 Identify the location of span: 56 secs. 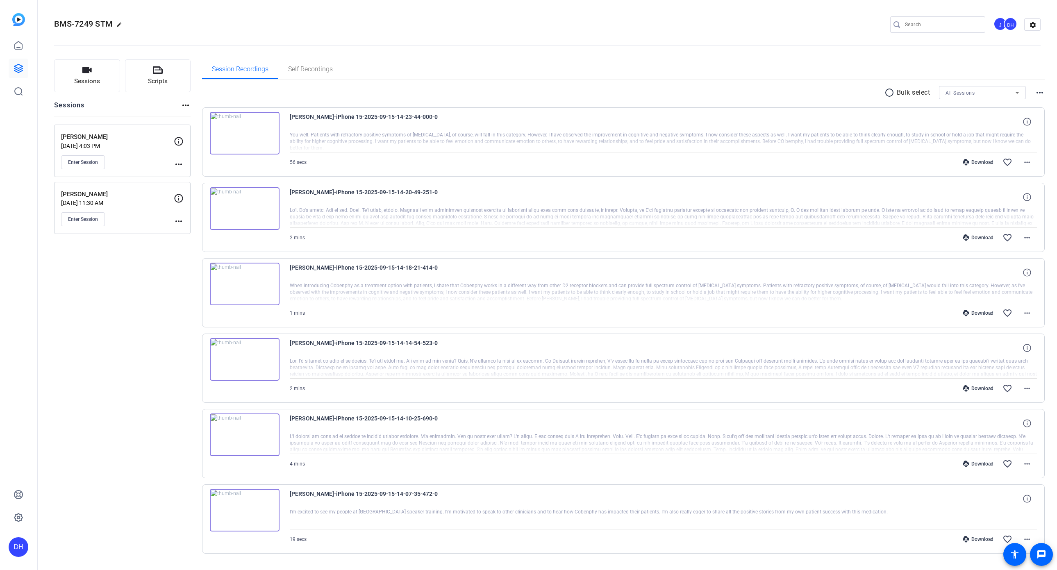
(298, 162).